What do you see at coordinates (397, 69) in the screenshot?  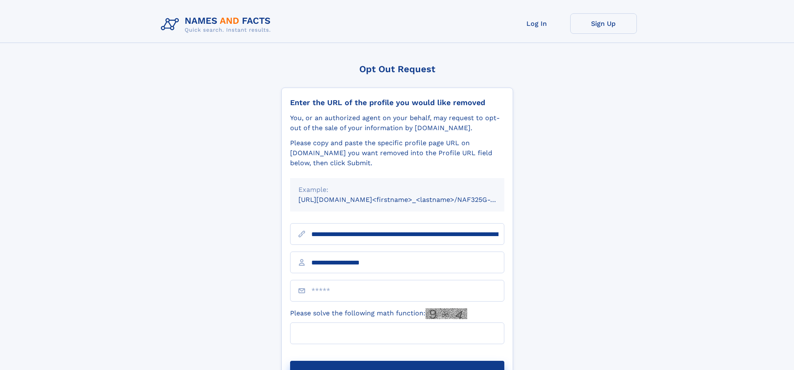 I see `div: Opt Out Request` at bounding box center [397, 69].